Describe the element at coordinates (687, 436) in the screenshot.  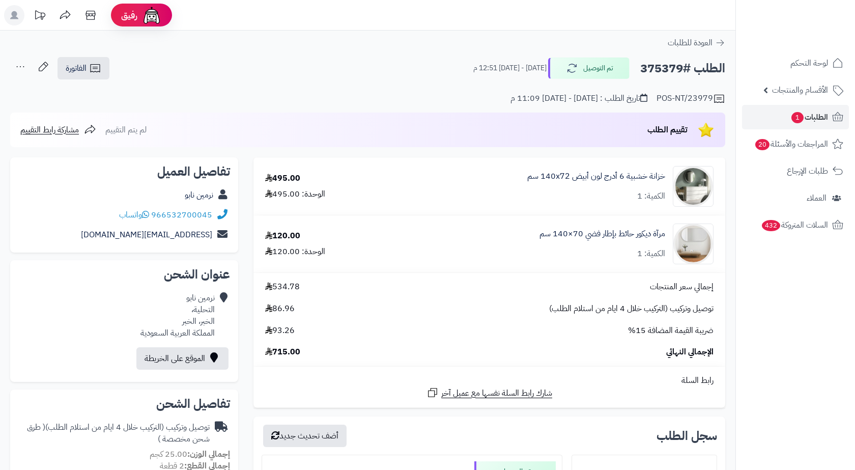
I see `h3: سجل الطلب` at that location.